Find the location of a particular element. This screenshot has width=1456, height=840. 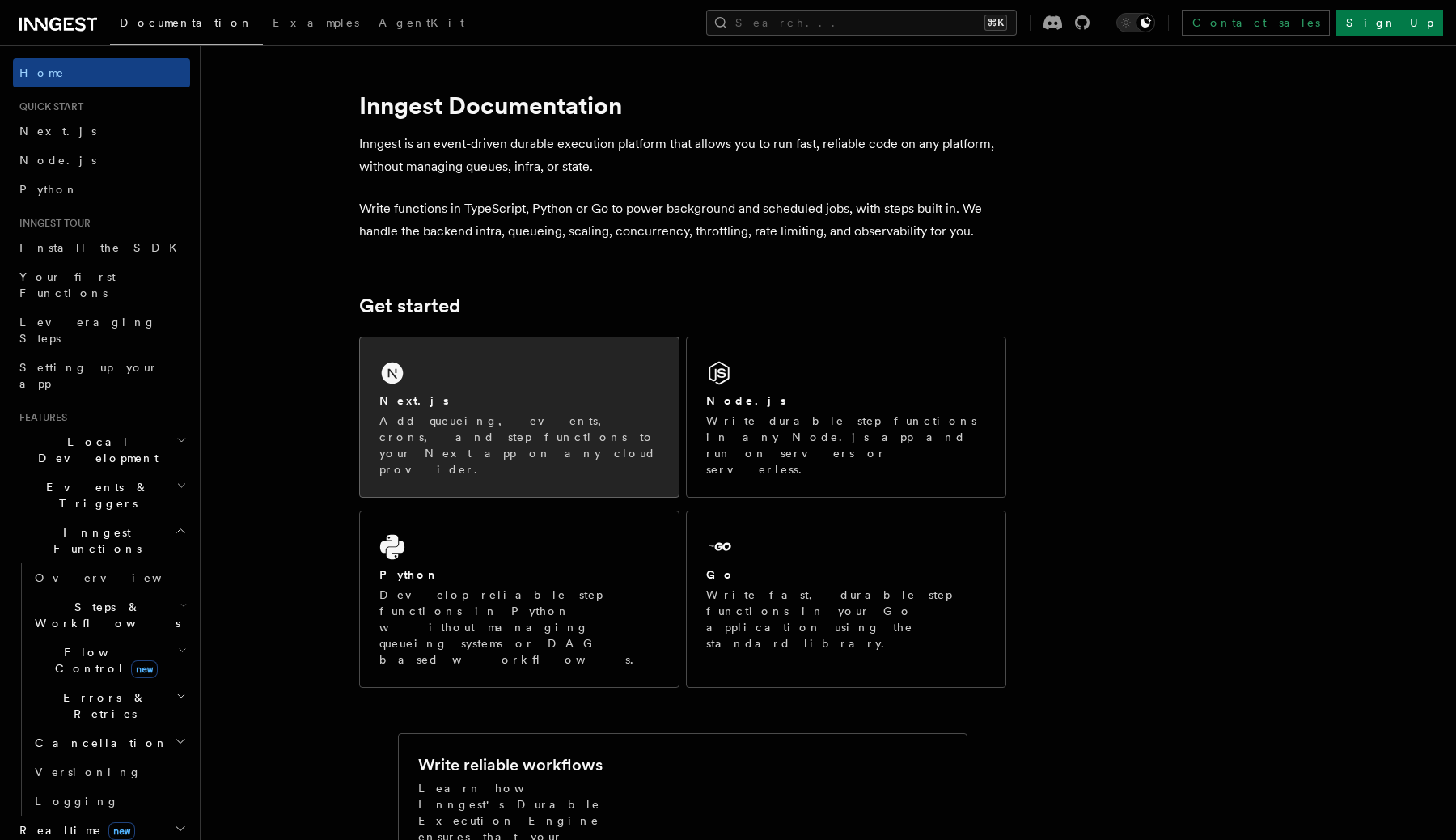

span: Your first Functions is located at coordinates (67, 285).